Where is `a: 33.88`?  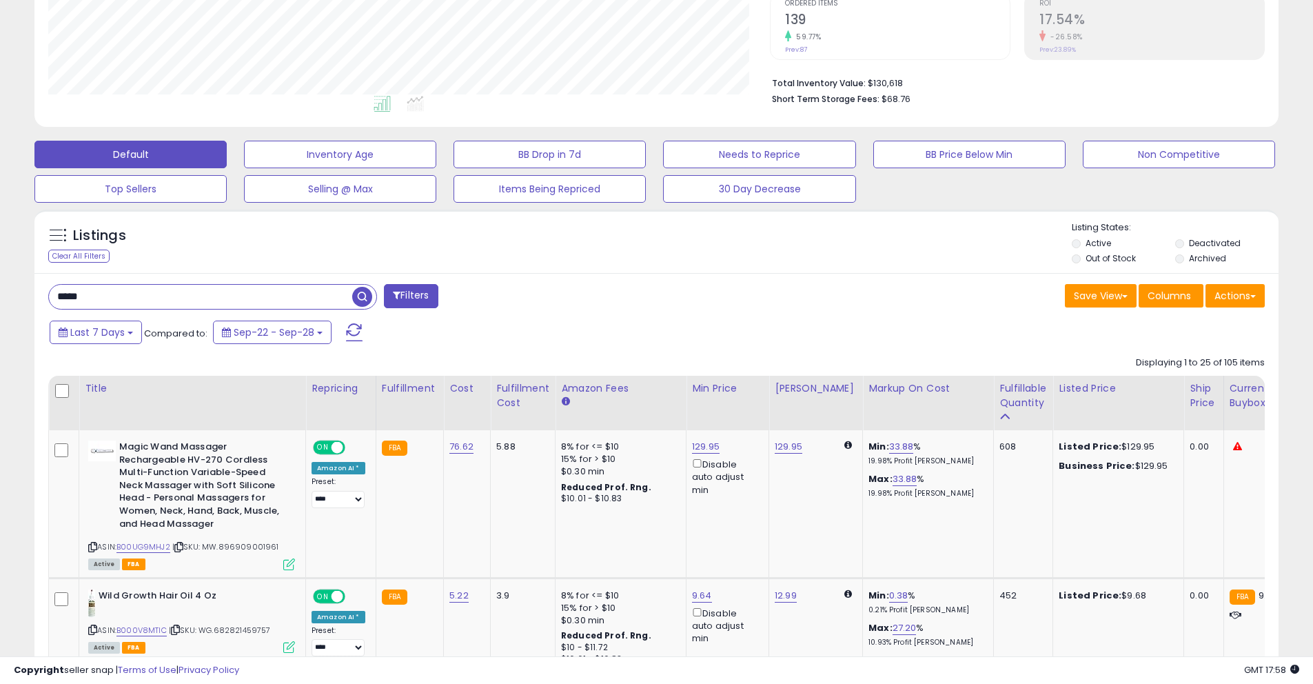
a: 33.88 is located at coordinates (901, 447).